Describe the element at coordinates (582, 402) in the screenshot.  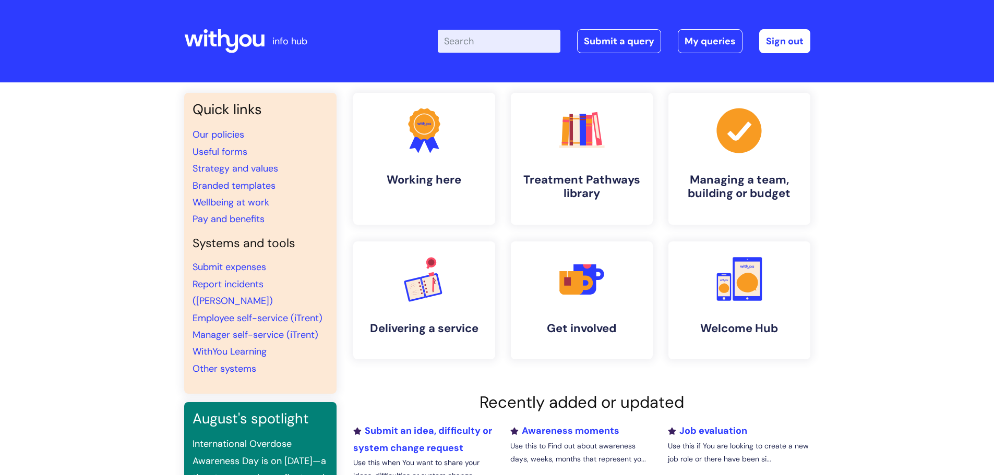
I see `h2: Recently added or updated` at that location.